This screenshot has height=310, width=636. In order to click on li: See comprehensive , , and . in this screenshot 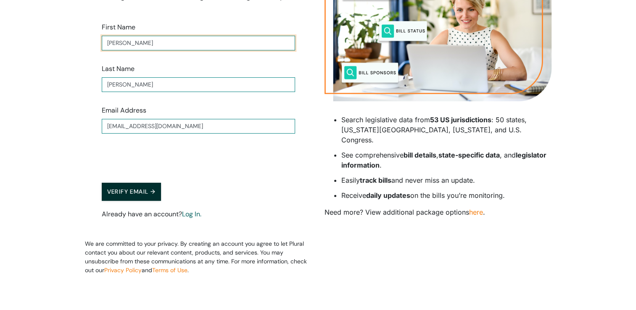, I will do `click(446, 160)`.